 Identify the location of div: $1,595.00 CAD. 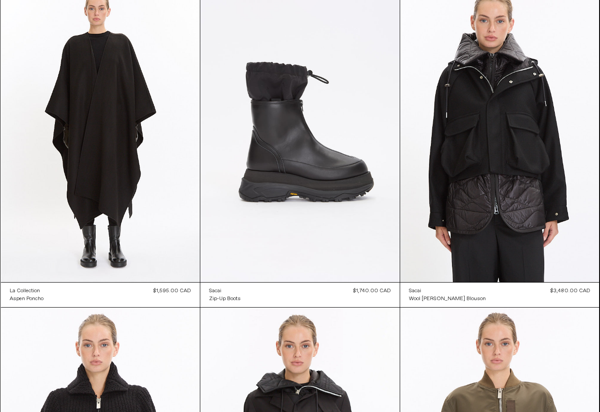
(172, 291).